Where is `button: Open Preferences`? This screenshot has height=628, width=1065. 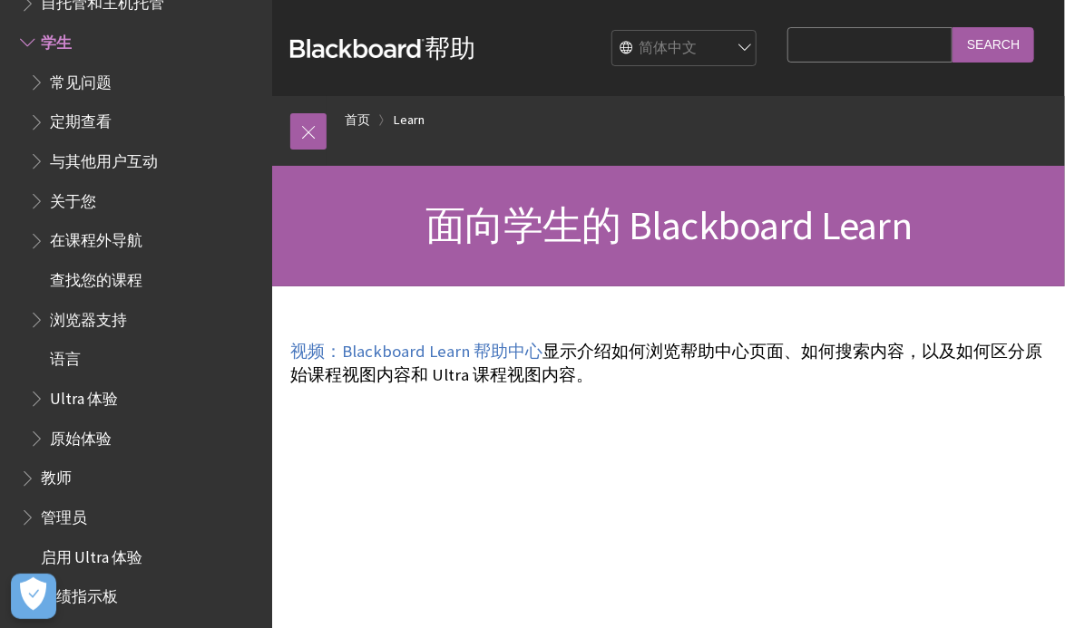 button: Open Preferences is located at coordinates (34, 597).